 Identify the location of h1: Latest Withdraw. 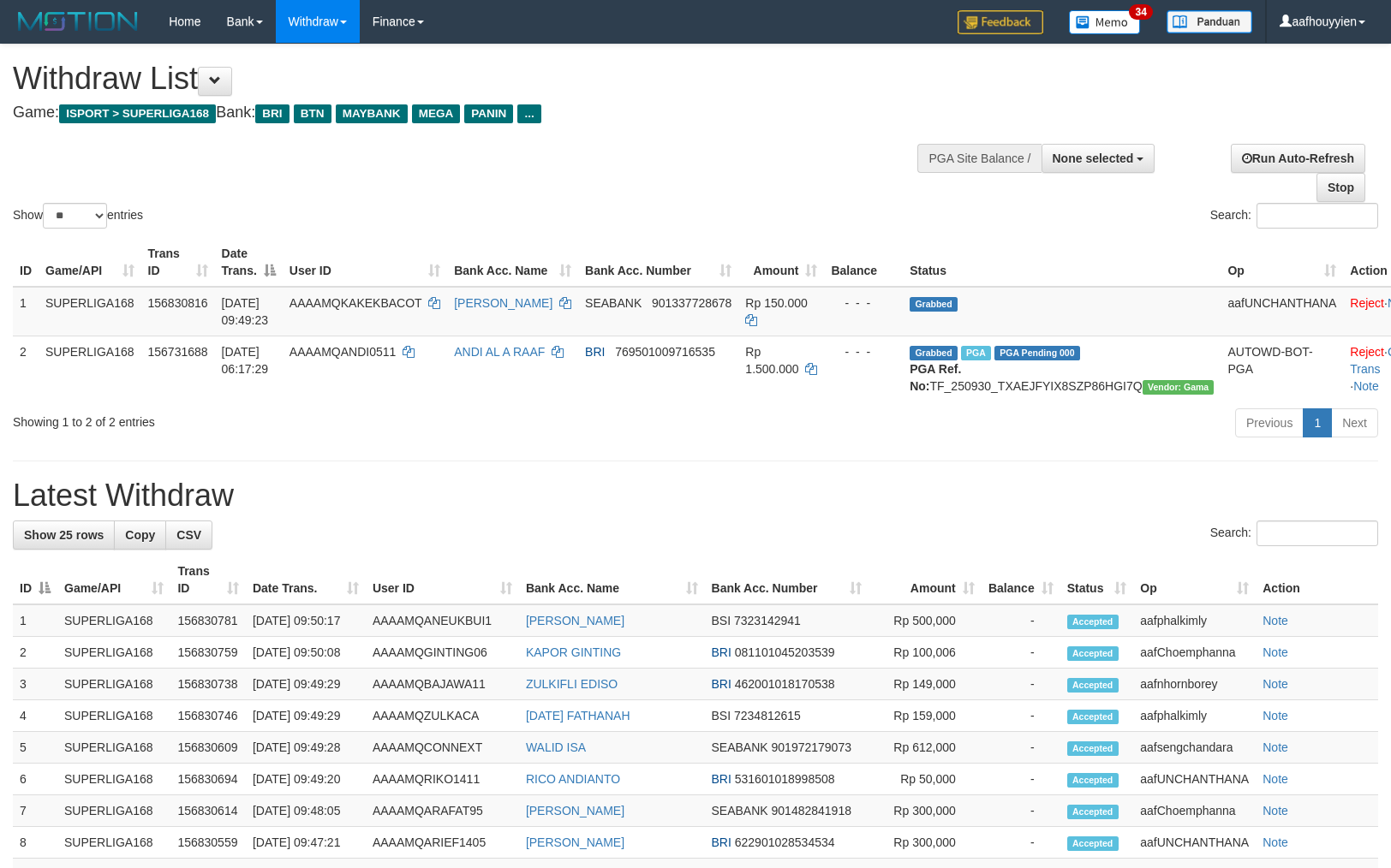
(696, 495).